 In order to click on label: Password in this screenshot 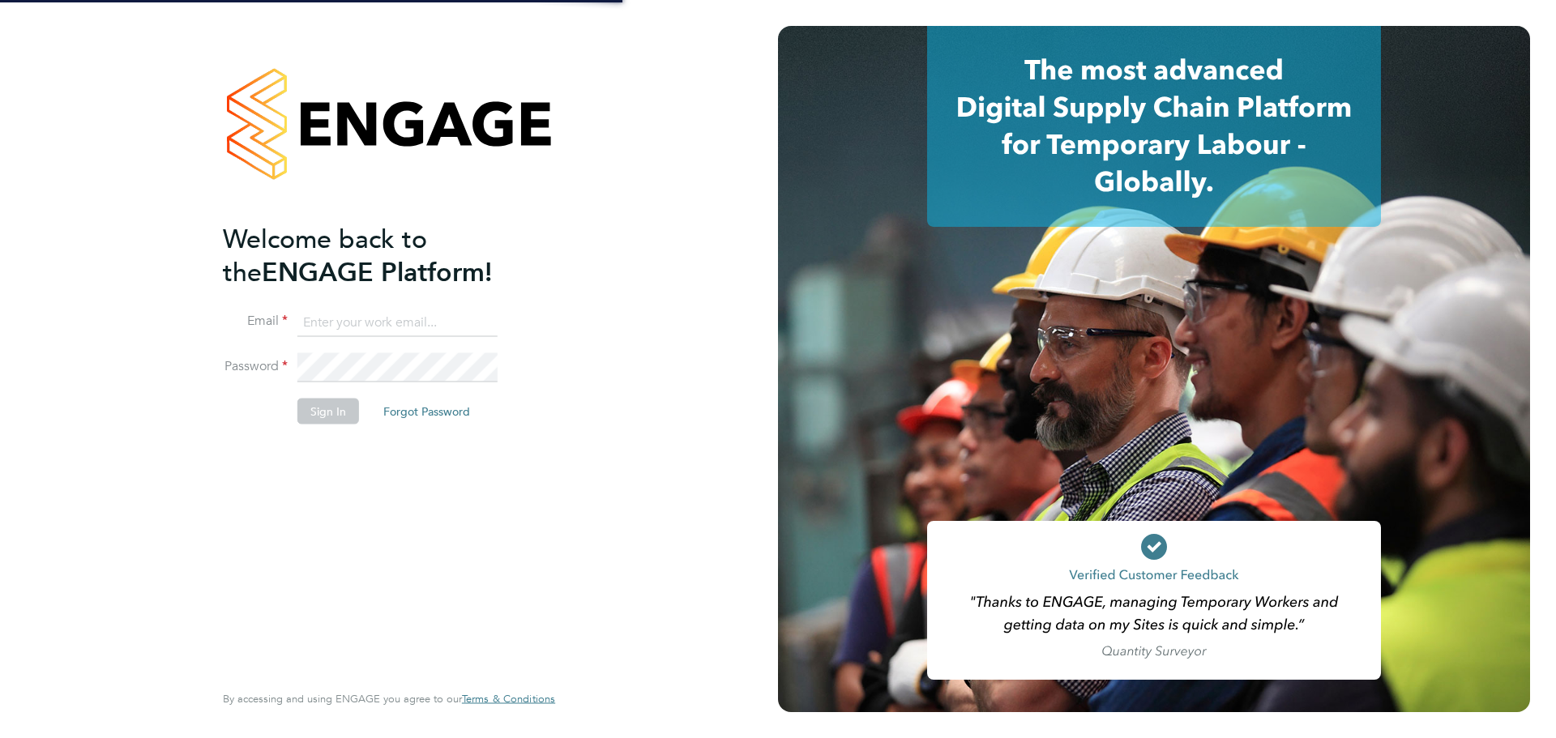, I will do `click(255, 366)`.